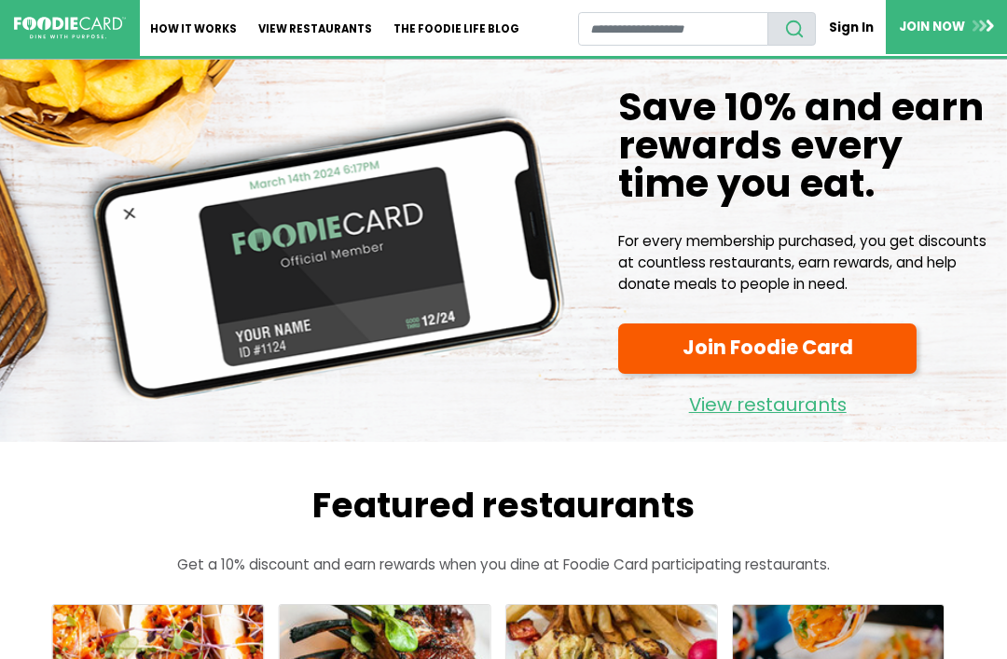  Describe the element at coordinates (792, 29) in the screenshot. I see `button: search` at that location.